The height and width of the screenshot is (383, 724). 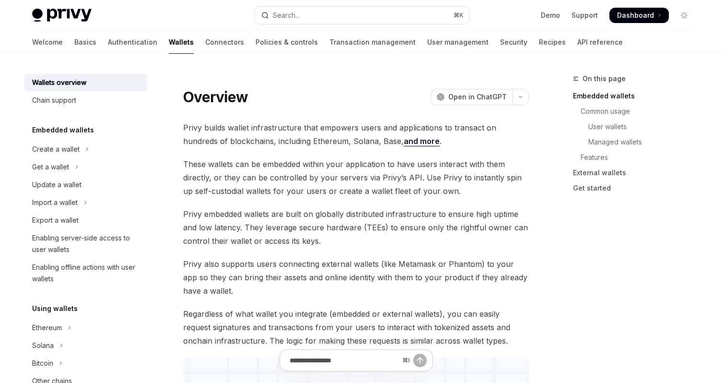 What do you see at coordinates (47, 42) in the screenshot?
I see `a: Welcome` at bounding box center [47, 42].